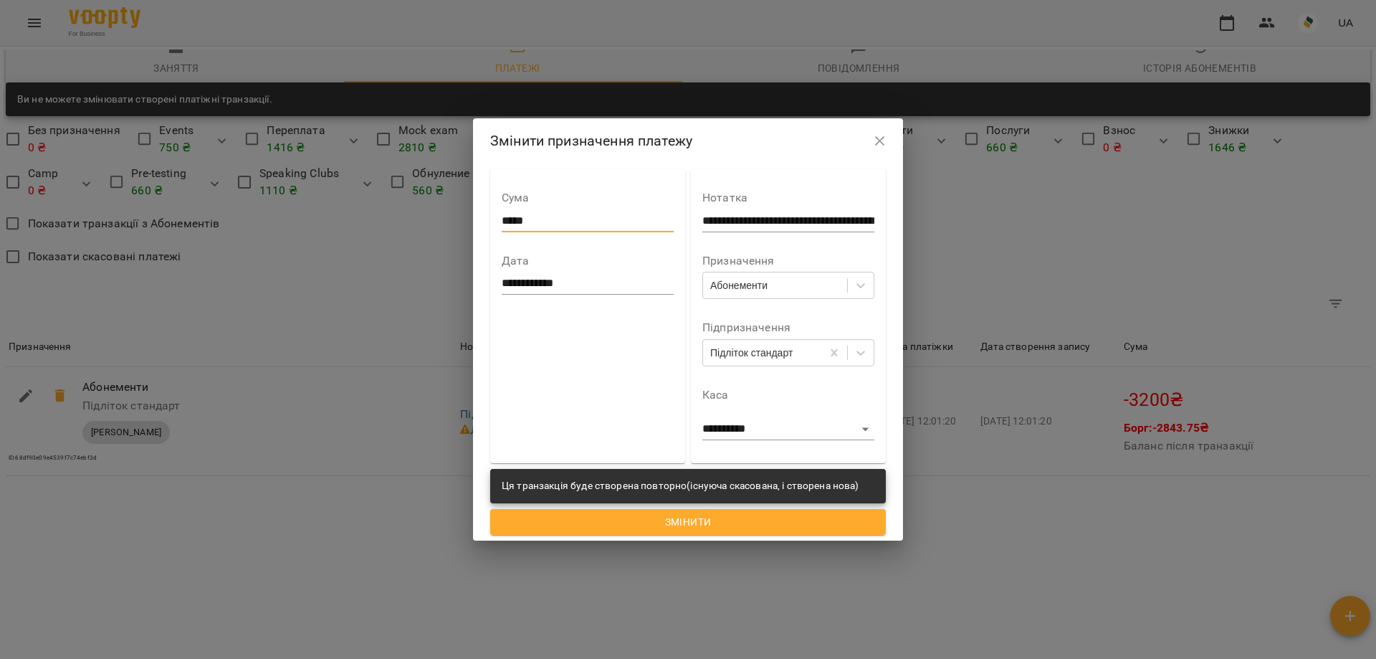 The height and width of the screenshot is (659, 1376). I want to click on label: Призначення, so click(788, 261).